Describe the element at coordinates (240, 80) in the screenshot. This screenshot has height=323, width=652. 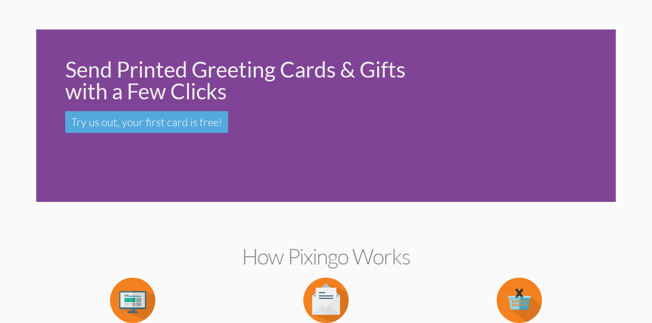
I see `div: Send Printed Greeting Cards & Gifts with a Few Clicks` at that location.